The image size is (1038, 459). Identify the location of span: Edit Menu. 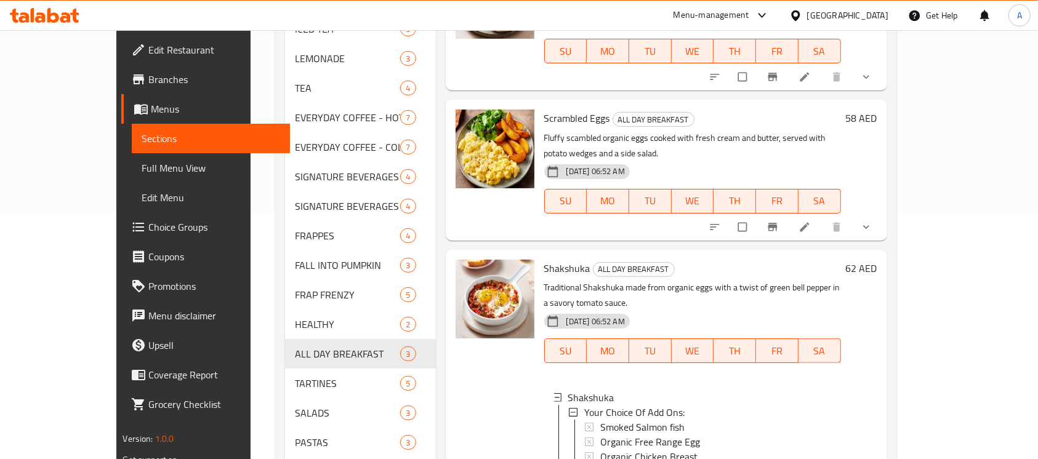
(211, 198).